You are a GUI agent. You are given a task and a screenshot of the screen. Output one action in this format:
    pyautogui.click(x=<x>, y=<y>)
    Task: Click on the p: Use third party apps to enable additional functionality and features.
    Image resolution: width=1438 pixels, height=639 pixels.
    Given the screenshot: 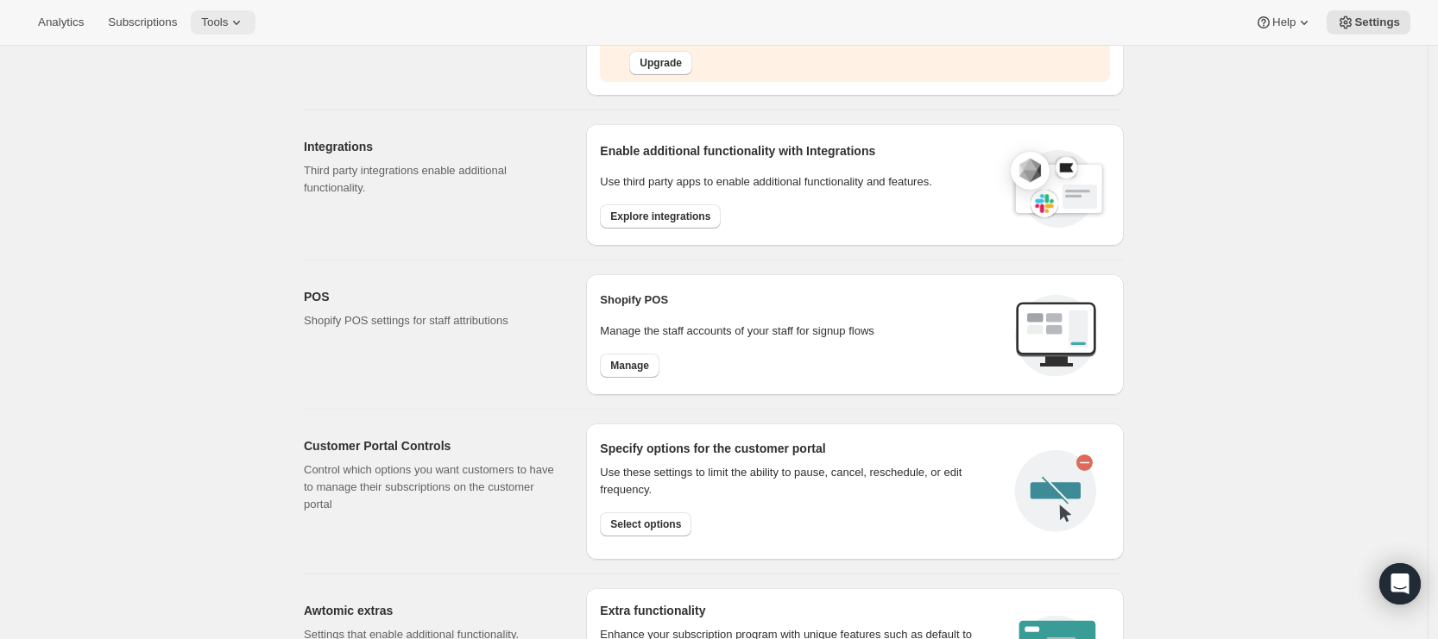 What is the action you would take?
    pyautogui.click(x=797, y=182)
    